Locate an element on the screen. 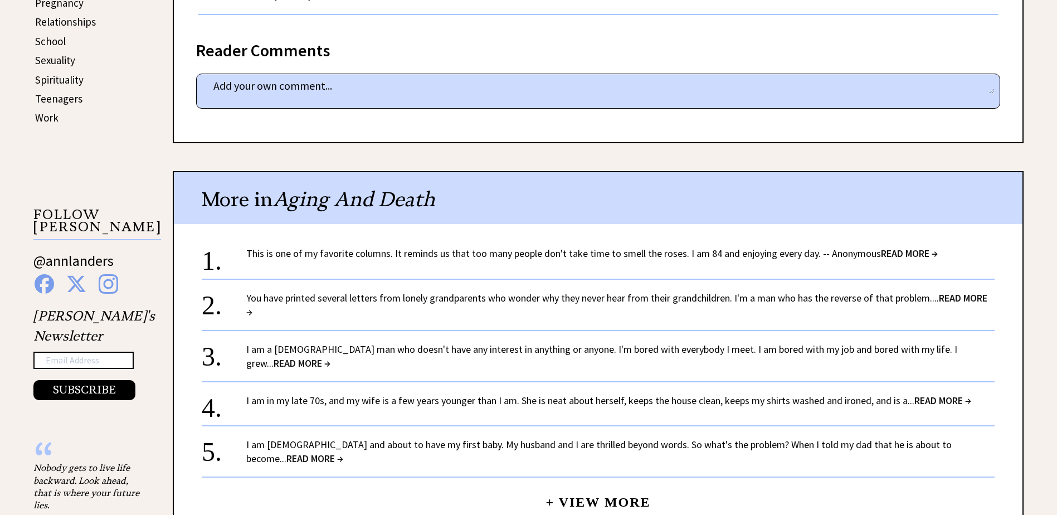 The image size is (1057, 515). a: I am in my late 70s, and my wife is a few years younger than I am. She is neat about herself, kee... is located at coordinates (609, 400).